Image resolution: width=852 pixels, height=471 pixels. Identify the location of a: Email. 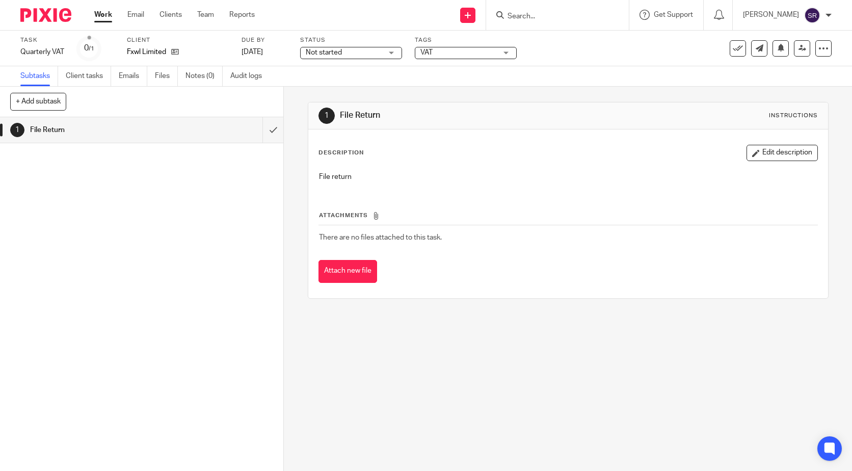
(136, 15).